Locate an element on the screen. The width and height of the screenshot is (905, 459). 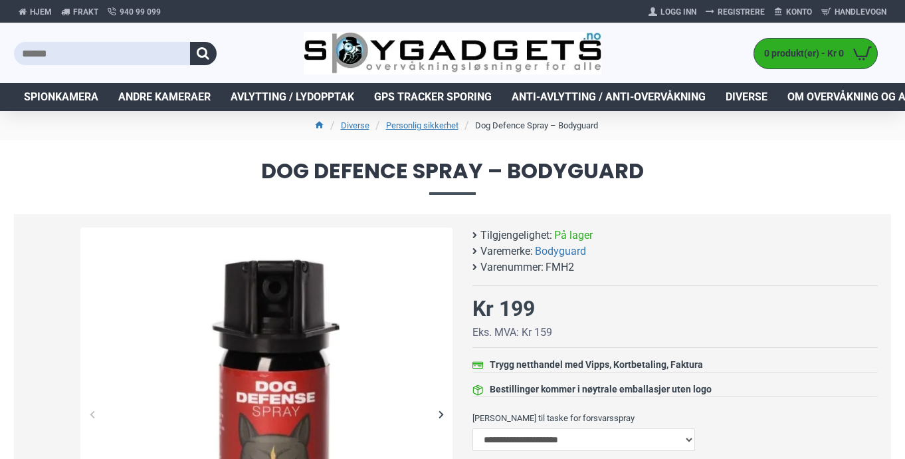
a: Registrere is located at coordinates (735, 12).